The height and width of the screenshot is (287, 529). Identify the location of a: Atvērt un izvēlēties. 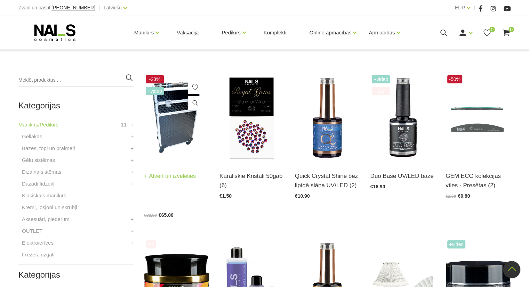
(170, 176).